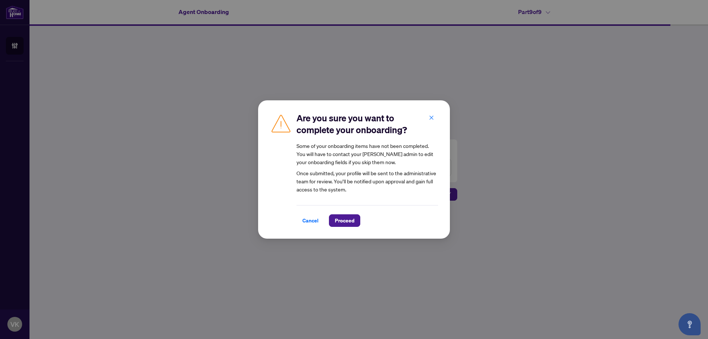 The image size is (708, 339). I want to click on h2: Are you sure you want to complete your onboarding?, so click(367, 124).